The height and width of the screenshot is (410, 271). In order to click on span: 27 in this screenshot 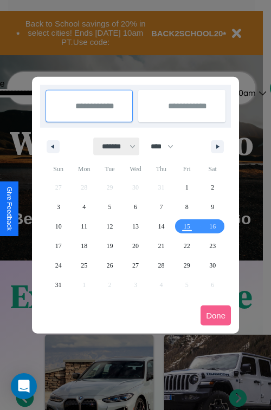, I will do `click(135, 265)`.